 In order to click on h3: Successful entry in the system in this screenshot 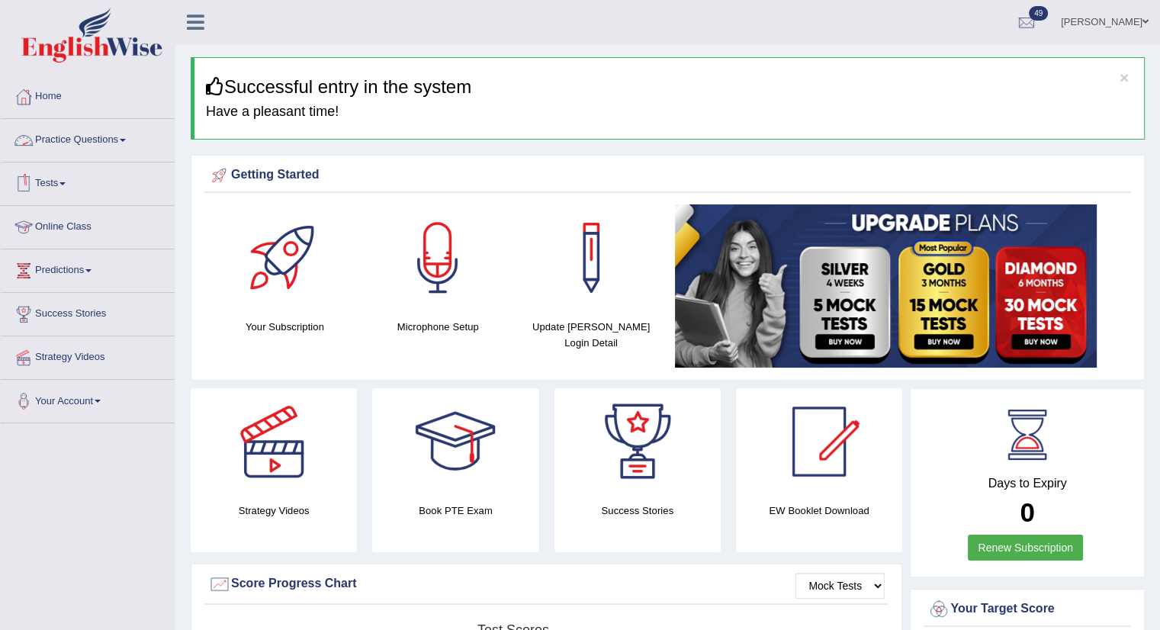, I will do `click(669, 87)`.